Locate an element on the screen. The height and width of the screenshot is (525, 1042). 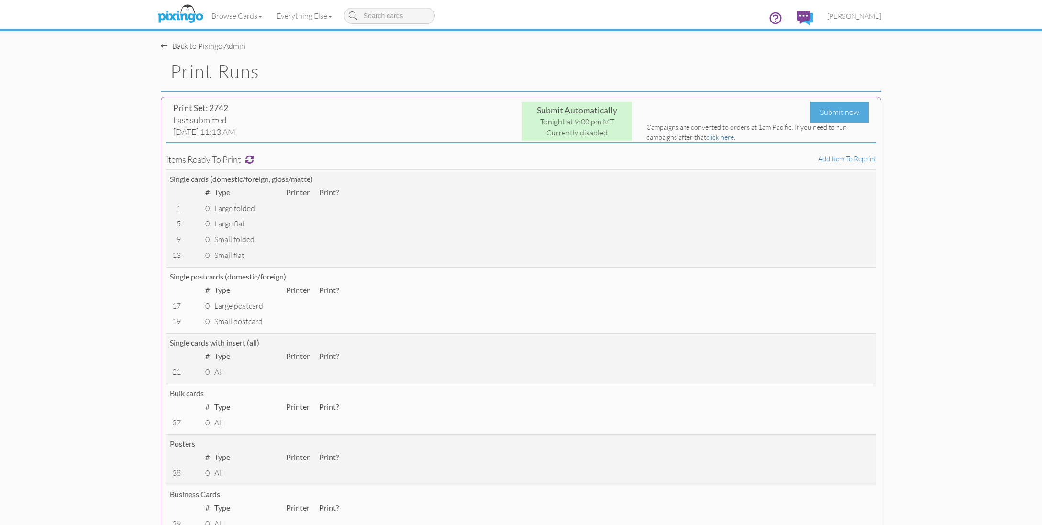
div: Currently disabled is located at coordinates (577, 133).